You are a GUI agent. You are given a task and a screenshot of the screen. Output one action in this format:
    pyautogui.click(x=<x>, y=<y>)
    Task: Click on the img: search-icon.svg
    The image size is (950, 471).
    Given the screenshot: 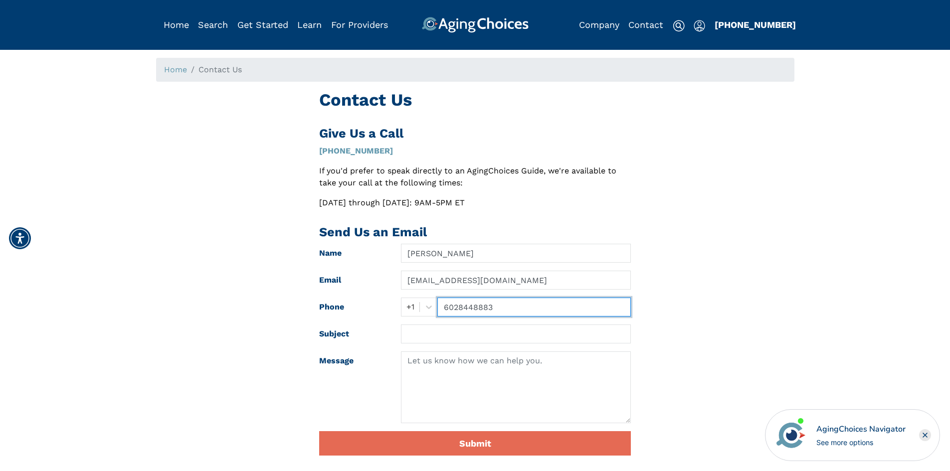 What is the action you would take?
    pyautogui.click(x=679, y=26)
    